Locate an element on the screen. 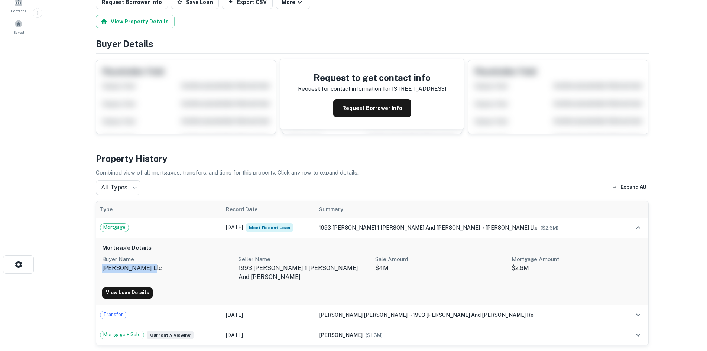  th: Type is located at coordinates (159, 210).